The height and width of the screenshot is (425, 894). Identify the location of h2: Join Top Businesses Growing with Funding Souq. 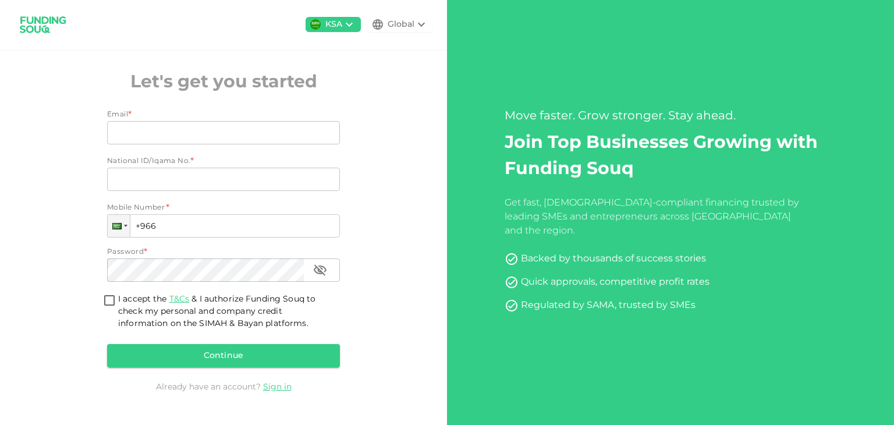
(671, 156).